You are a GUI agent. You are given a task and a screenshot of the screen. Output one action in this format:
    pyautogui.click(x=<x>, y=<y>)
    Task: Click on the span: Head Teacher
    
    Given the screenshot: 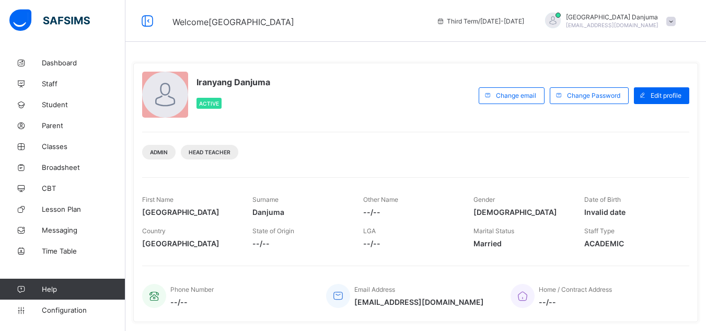 What is the action you would take?
    pyautogui.click(x=210, y=152)
    